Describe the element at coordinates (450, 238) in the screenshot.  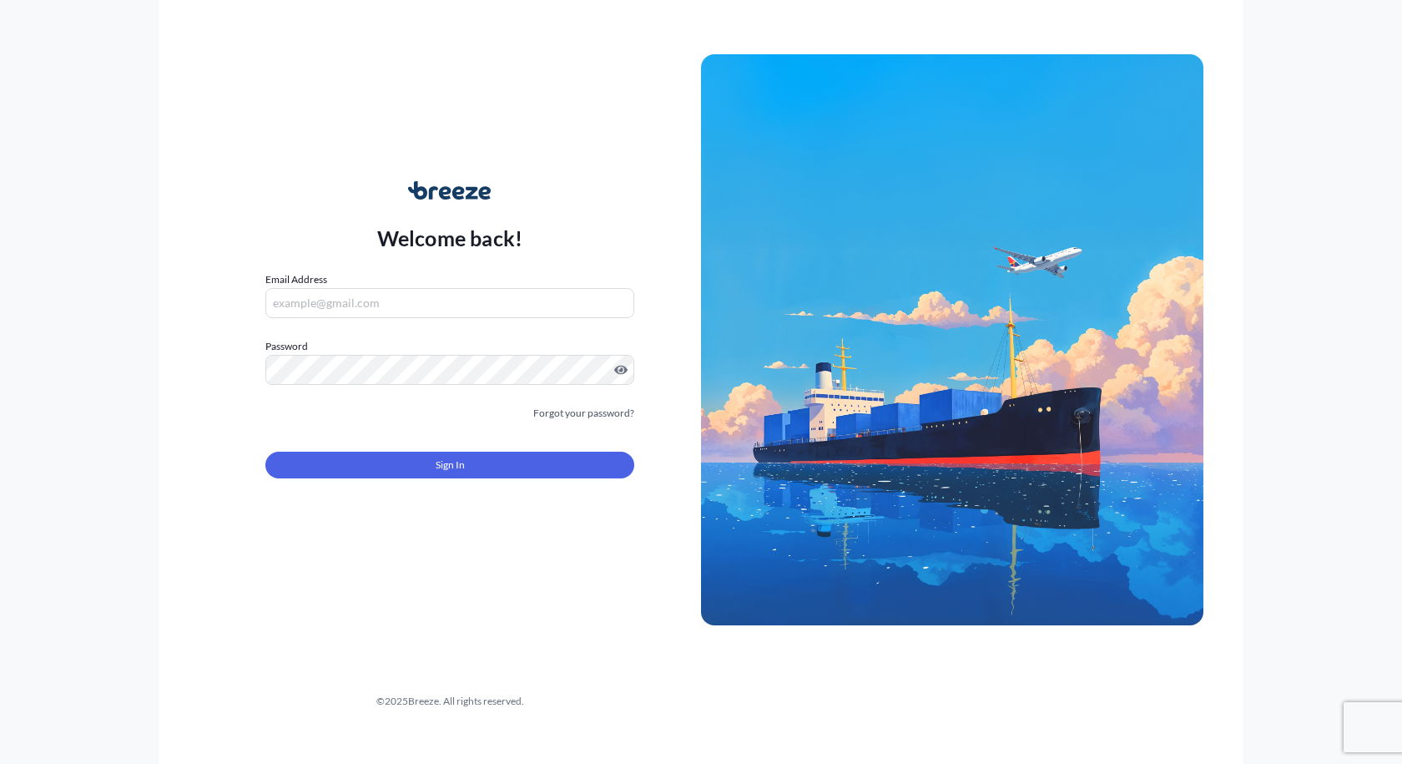
I see `p: Welcome back!` at that location.